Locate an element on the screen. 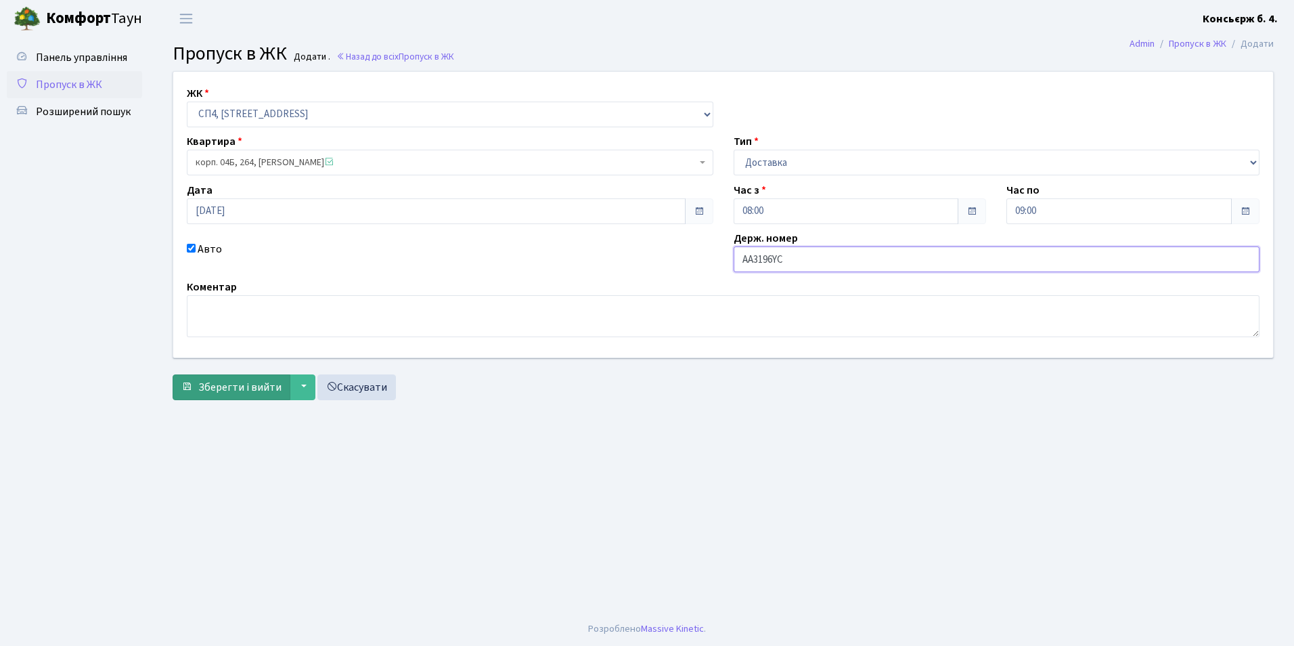 This screenshot has height=646, width=1294. a: Скасувати is located at coordinates (357, 387).